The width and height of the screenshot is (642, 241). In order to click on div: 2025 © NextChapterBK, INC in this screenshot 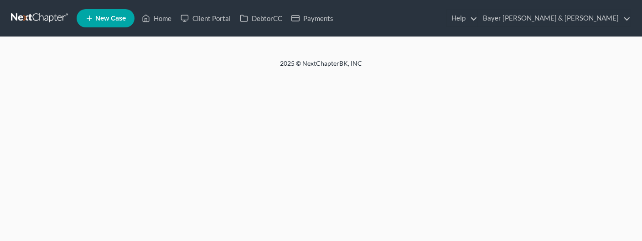, I will do `click(321, 67)`.